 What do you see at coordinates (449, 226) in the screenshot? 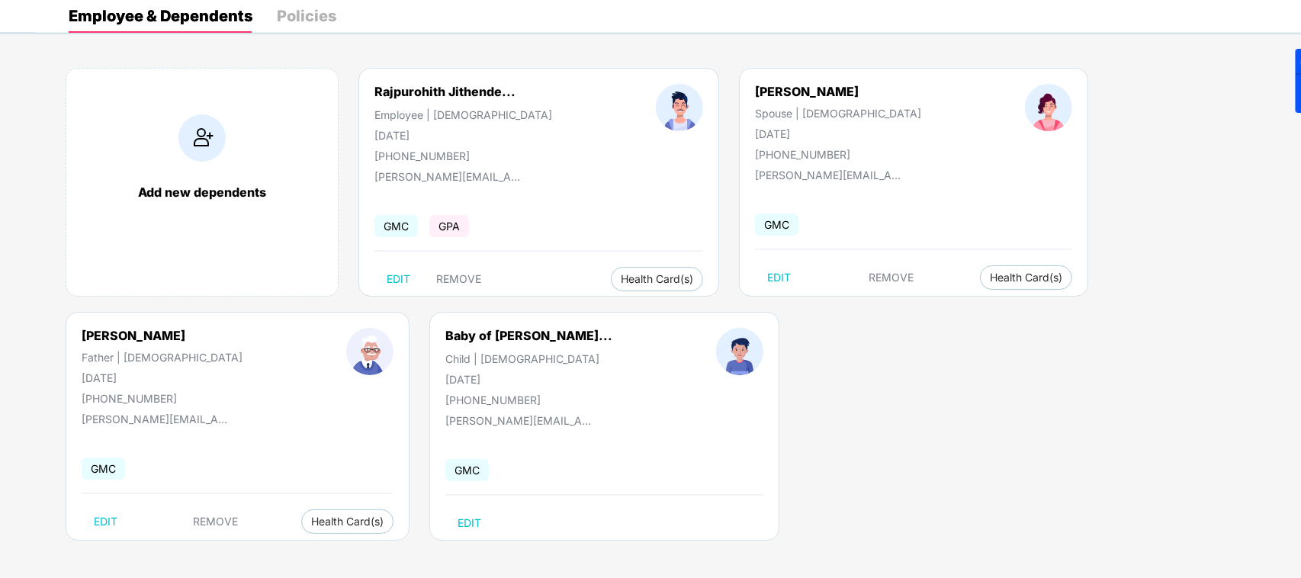
I see `span: GPA` at bounding box center [449, 226].